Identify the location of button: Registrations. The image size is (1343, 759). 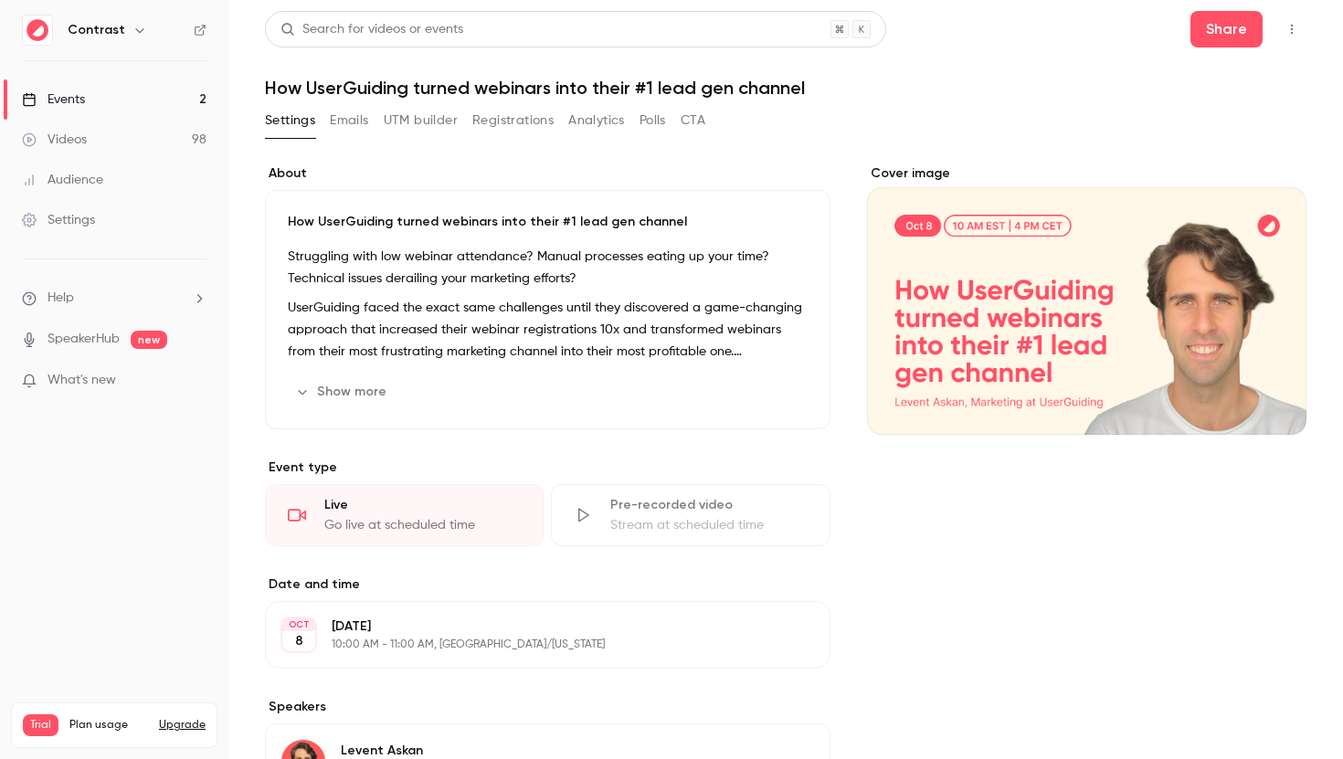
(513, 121).